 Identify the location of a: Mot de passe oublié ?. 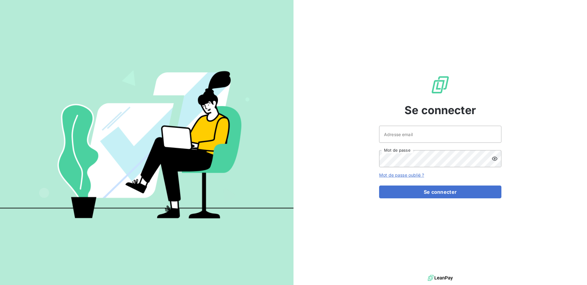
(401, 175).